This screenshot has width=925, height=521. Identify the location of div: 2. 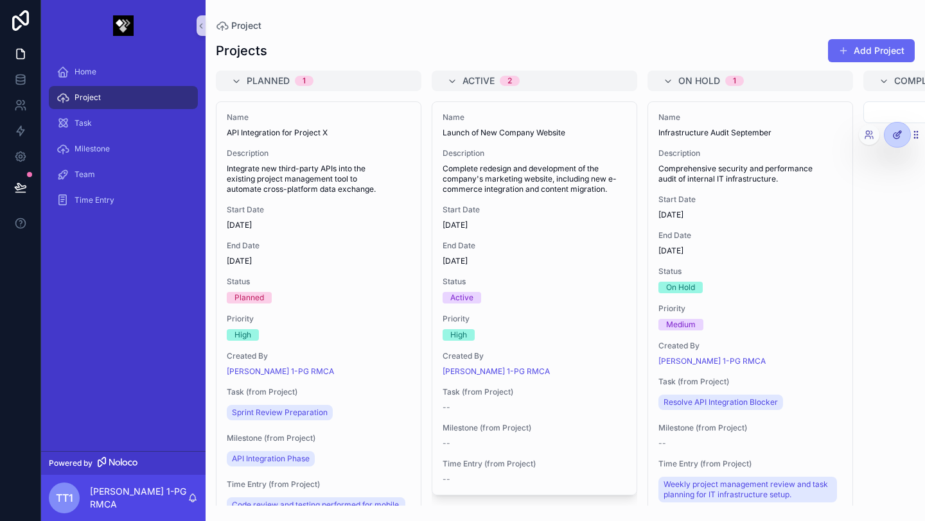
(509, 81).